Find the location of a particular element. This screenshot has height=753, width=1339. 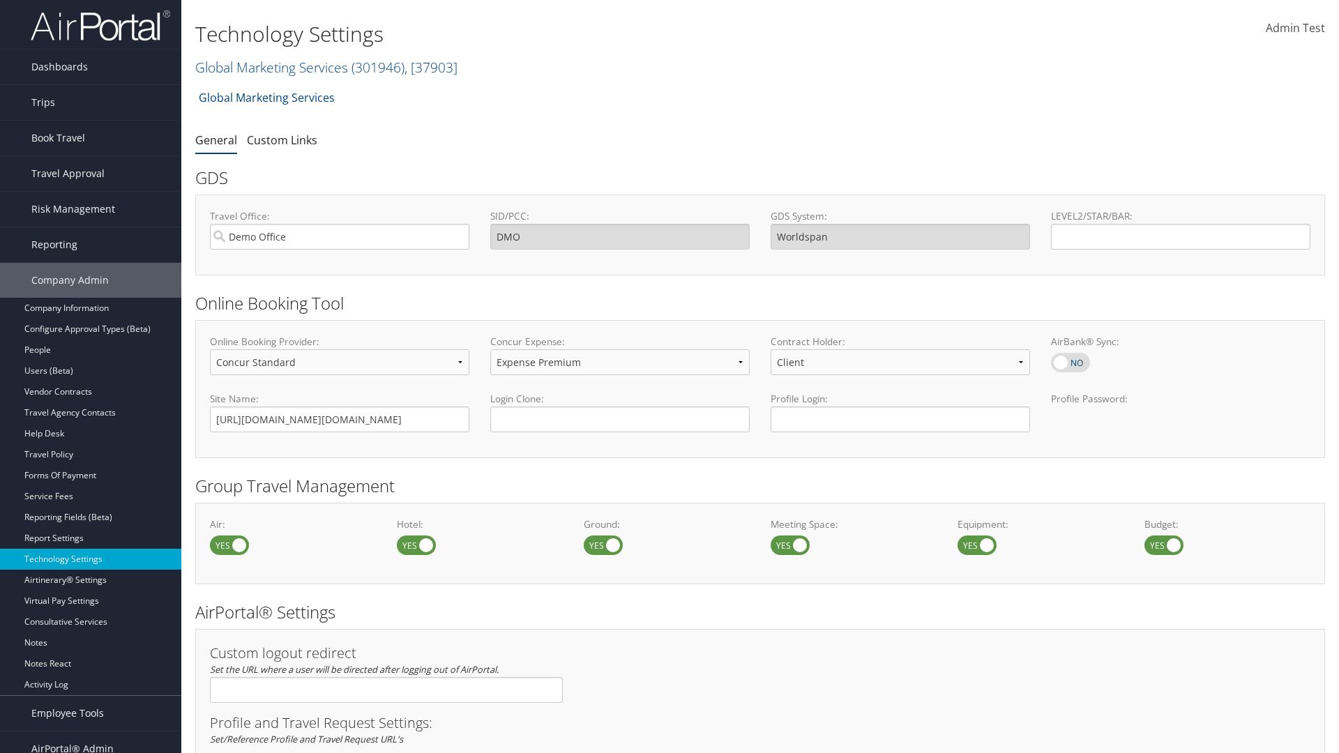

label: AirBank® Sync: is located at coordinates (1181, 342).